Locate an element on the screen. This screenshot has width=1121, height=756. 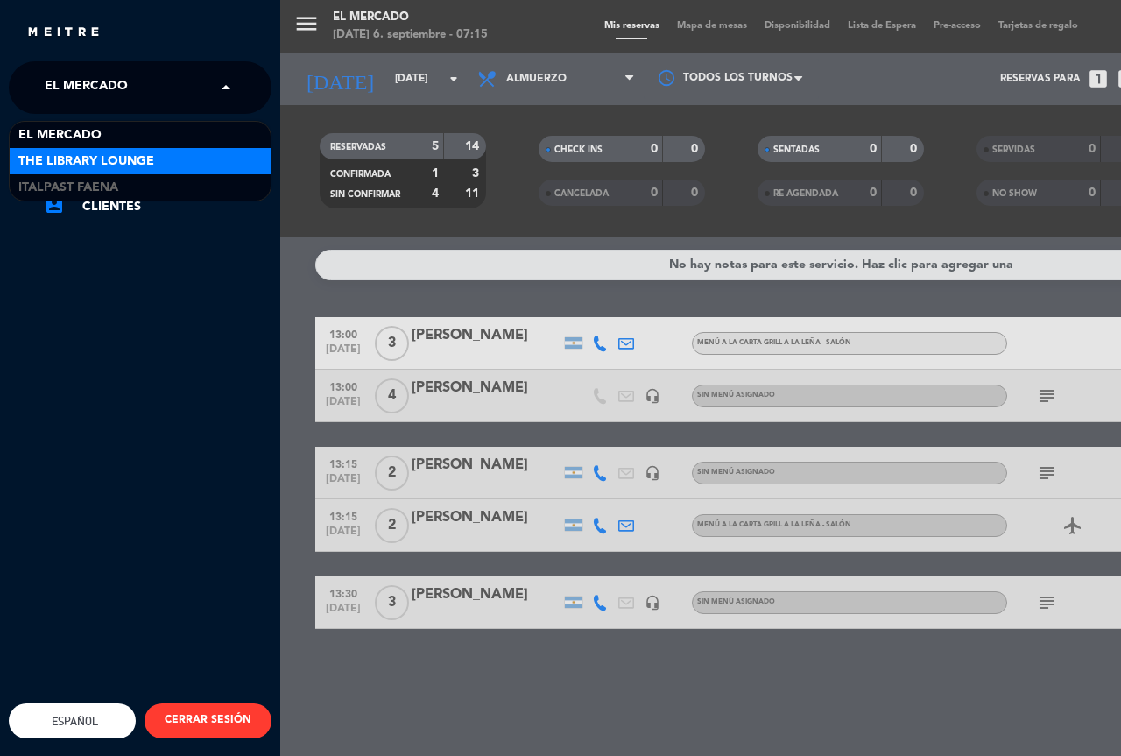
span: Italpast Faena is located at coordinates (68, 187).